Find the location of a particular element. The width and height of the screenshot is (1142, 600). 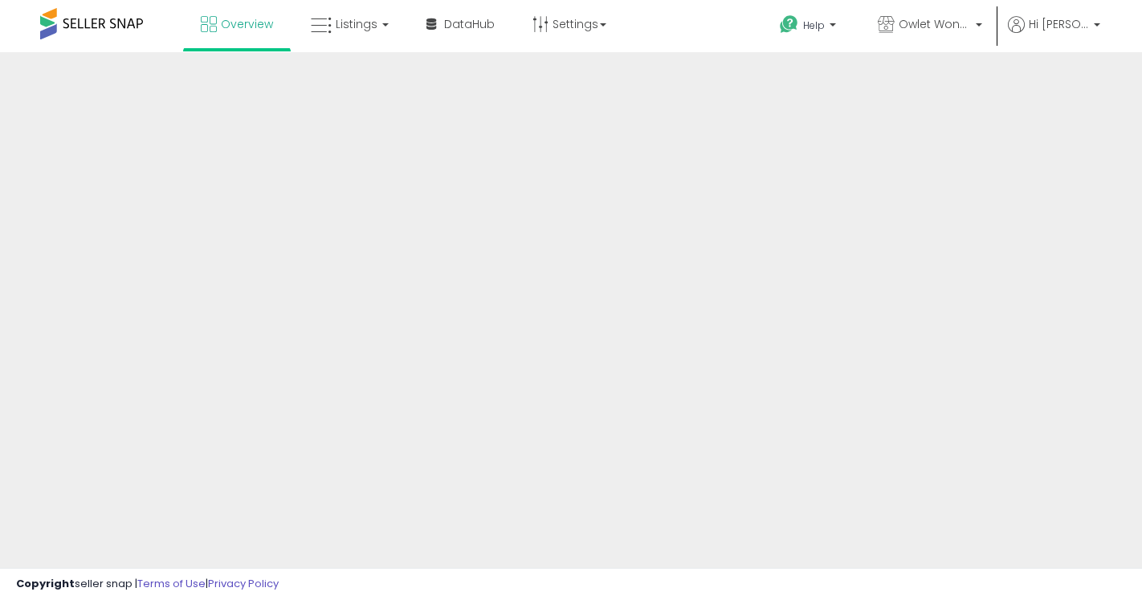

span: Help is located at coordinates (814, 25).